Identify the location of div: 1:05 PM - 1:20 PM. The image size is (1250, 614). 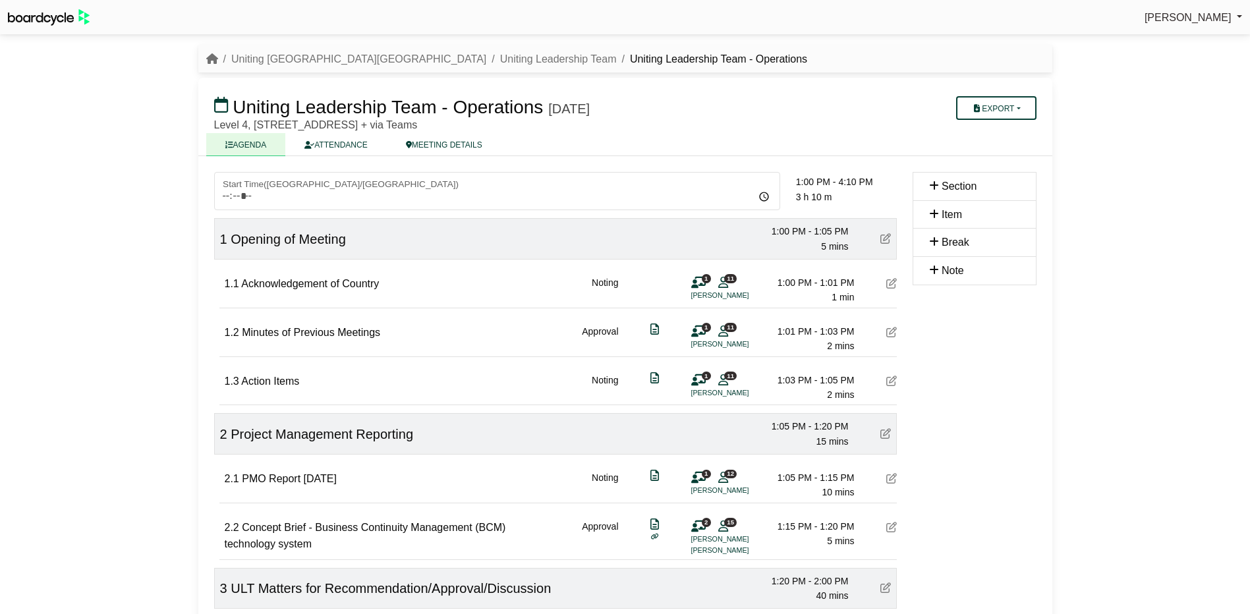
(803, 426).